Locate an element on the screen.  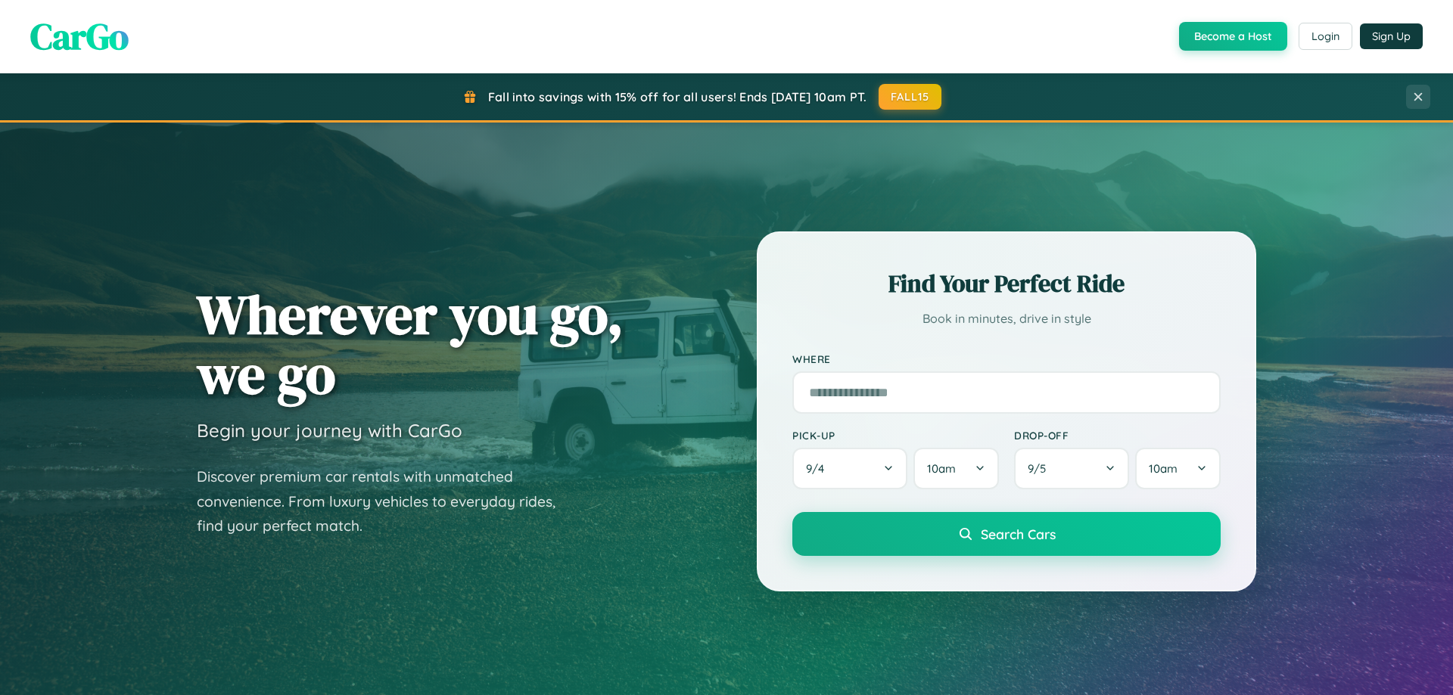
p: Book in minutes, drive in style is located at coordinates (1006, 319).